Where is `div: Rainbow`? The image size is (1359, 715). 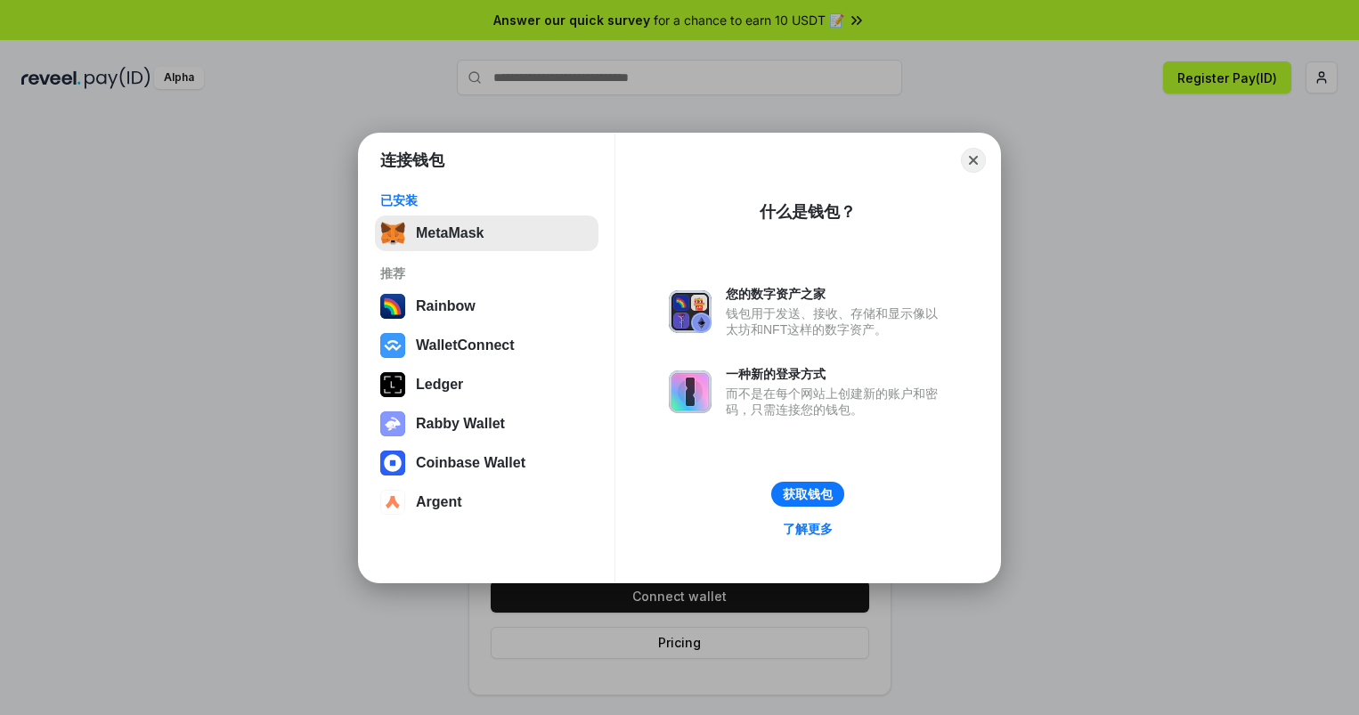 div: Rainbow is located at coordinates (445, 306).